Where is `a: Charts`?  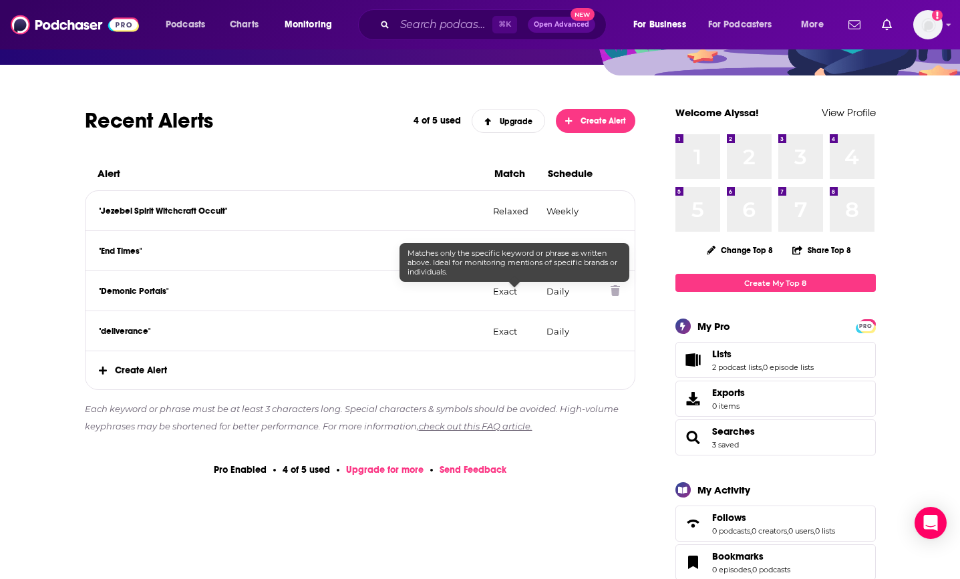
a: Charts is located at coordinates (244, 25).